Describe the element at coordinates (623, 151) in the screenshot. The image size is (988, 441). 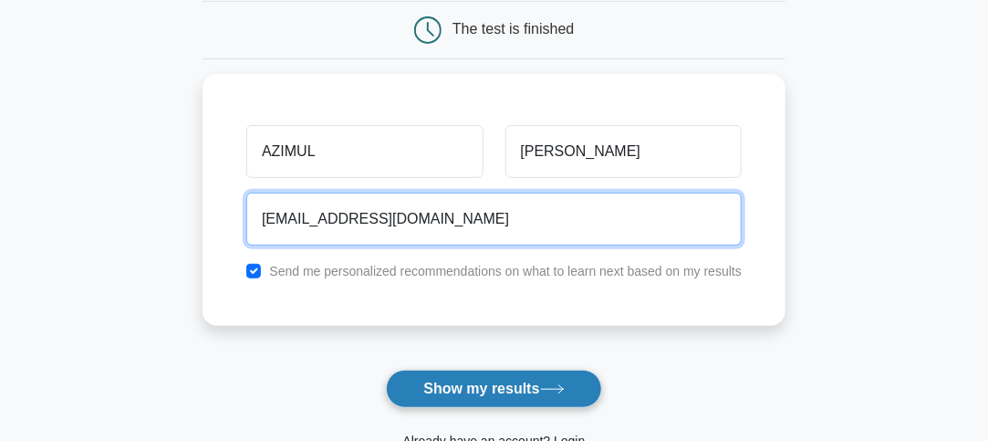
I see `input: Last name` at that location.